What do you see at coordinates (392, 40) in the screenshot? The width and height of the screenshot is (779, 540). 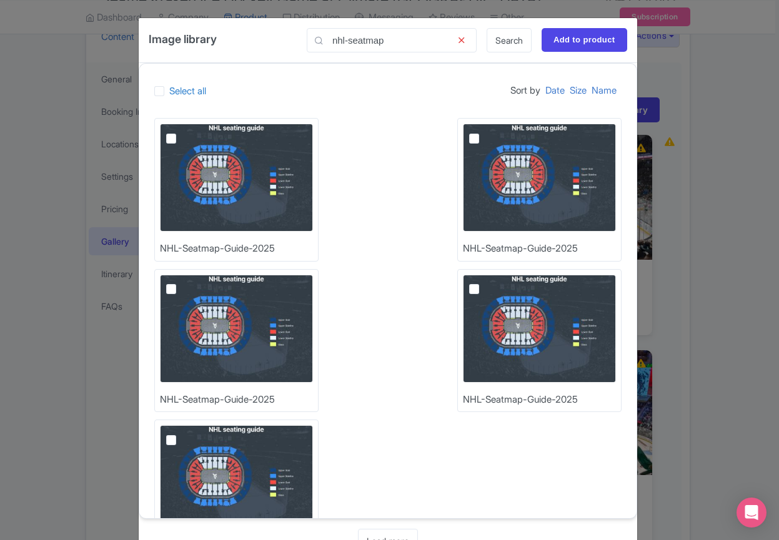 I see `input: Search images by title` at bounding box center [392, 40].